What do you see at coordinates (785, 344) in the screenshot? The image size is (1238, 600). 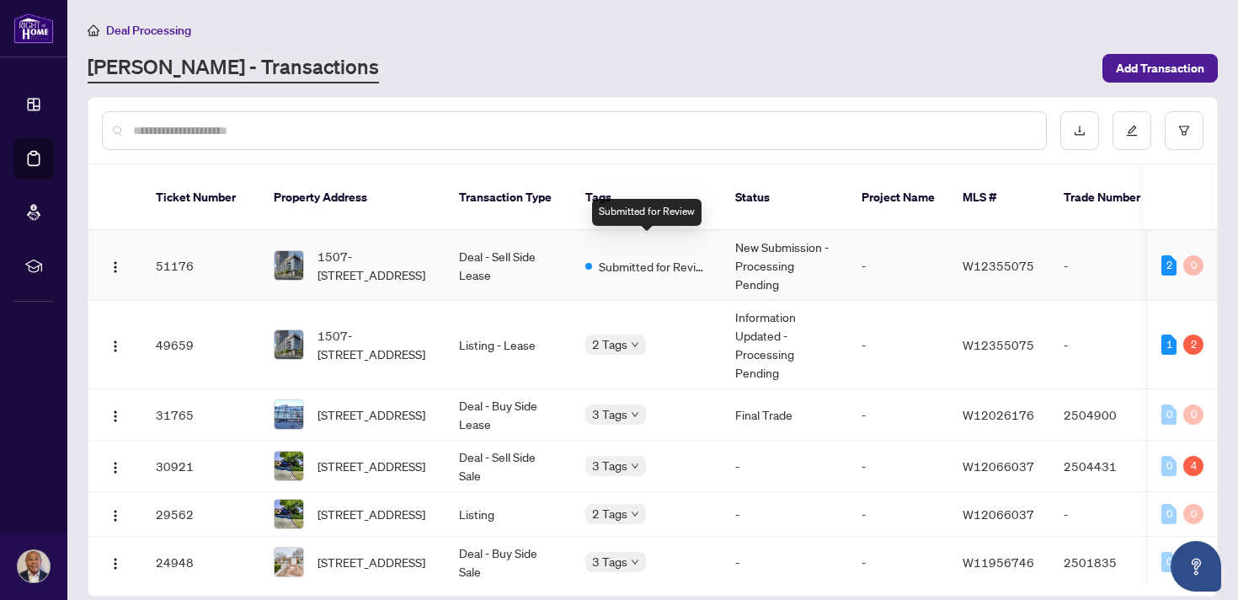 I see `td: Information Updated - Processing Pending` at bounding box center [785, 344].